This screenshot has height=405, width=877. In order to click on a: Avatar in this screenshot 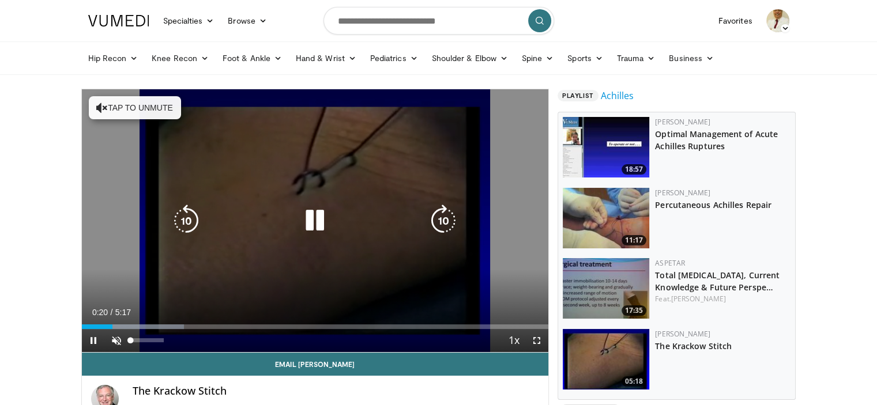, I will do `click(778, 21)`.